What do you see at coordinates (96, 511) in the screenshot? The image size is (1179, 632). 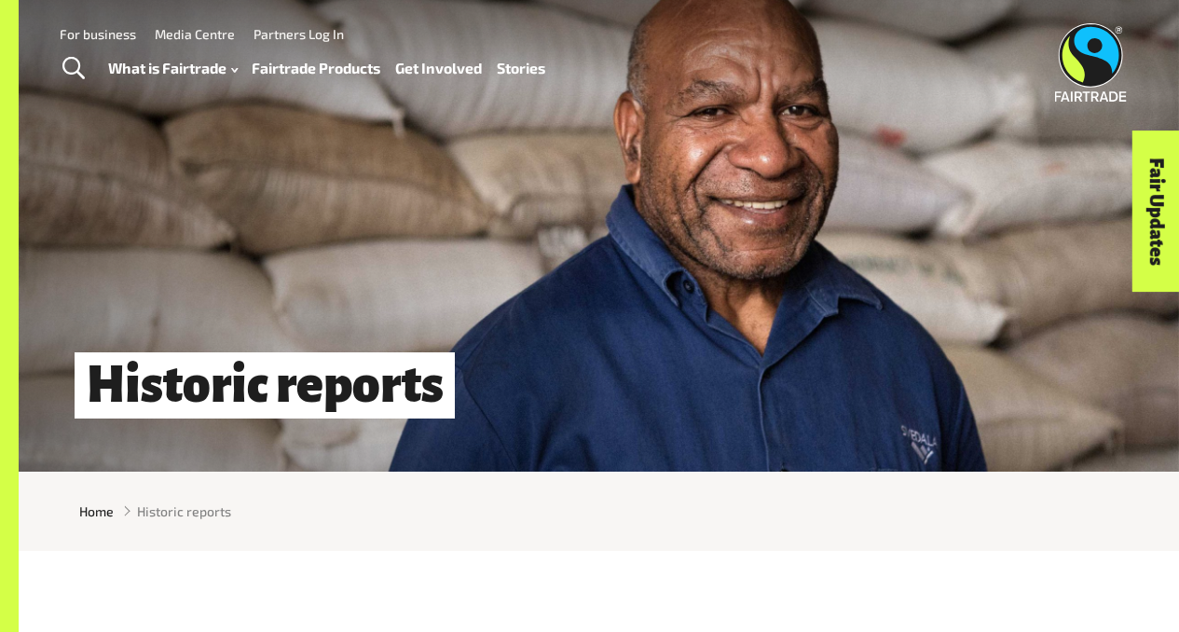 I see `span: Home` at bounding box center [96, 511].